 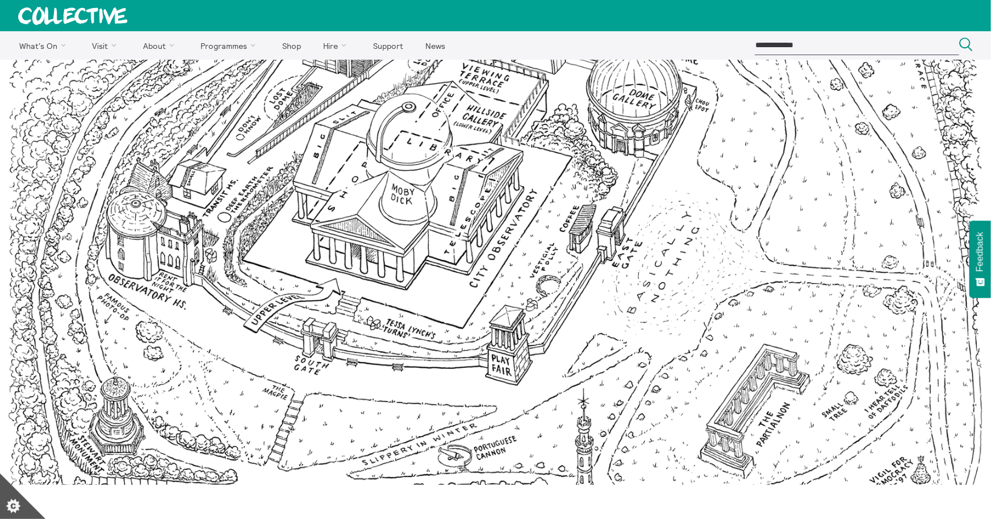 I want to click on span: Feedback, so click(x=981, y=252).